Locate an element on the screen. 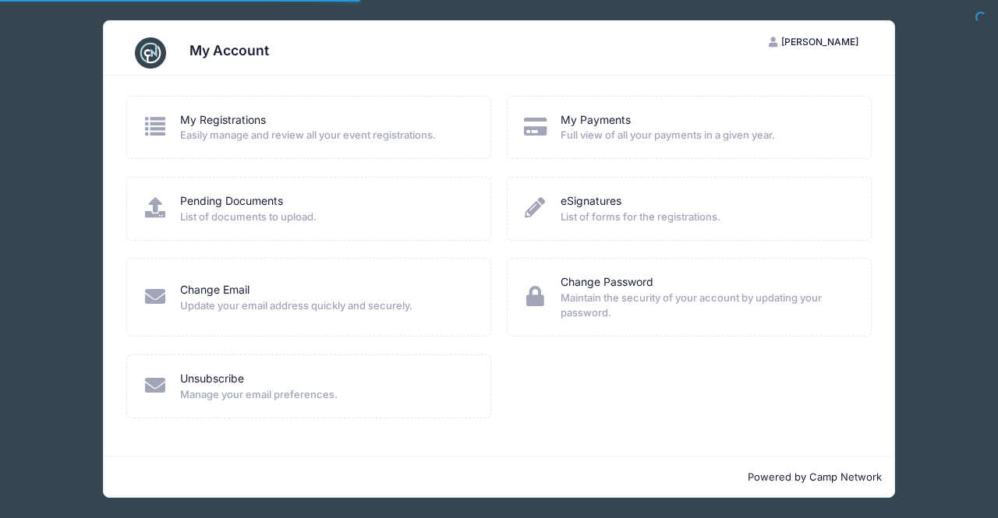  a: eSignatures is located at coordinates (591, 201).